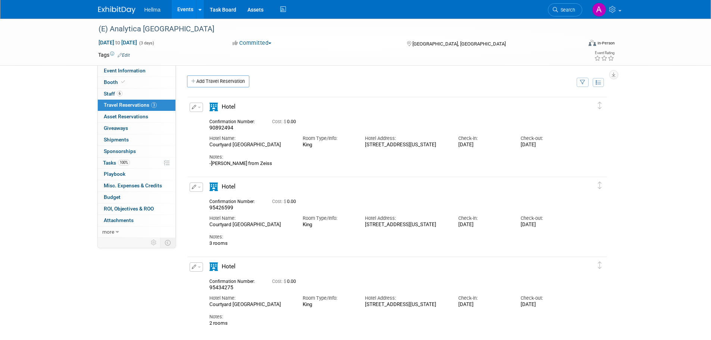 This screenshot has width=711, height=340. Describe the element at coordinates (118, 43) in the screenshot. I see `span: to` at that location.